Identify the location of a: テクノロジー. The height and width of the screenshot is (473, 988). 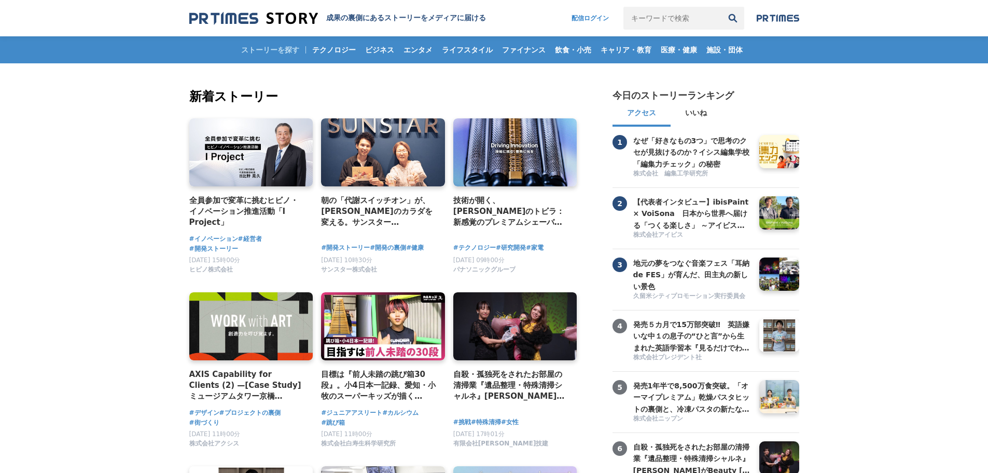
(334, 50).